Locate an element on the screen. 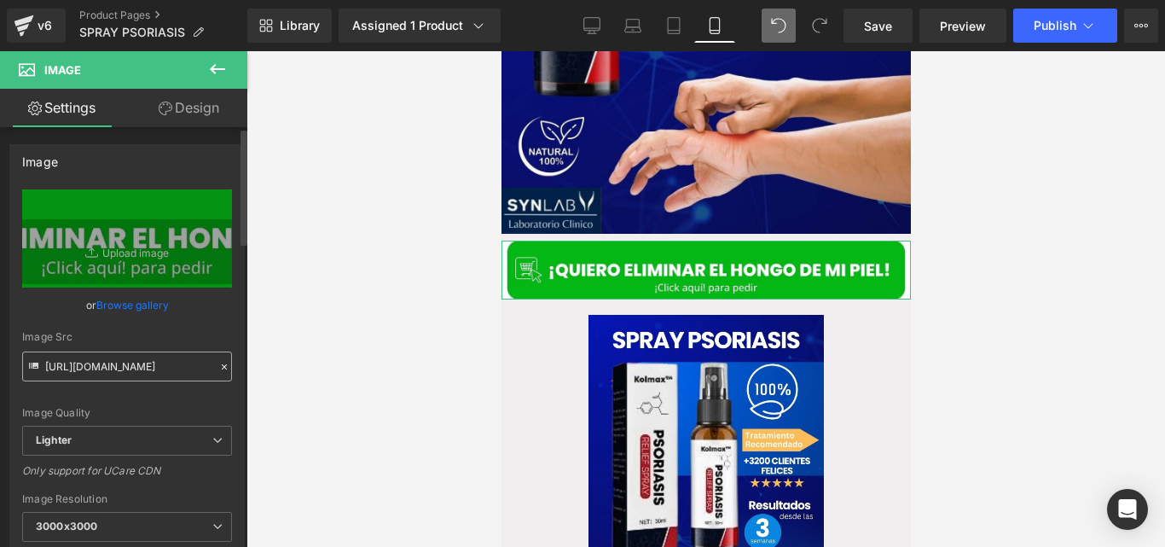 The height and width of the screenshot is (547, 1165). div: Open Intercom Messenger is located at coordinates (1128, 509).